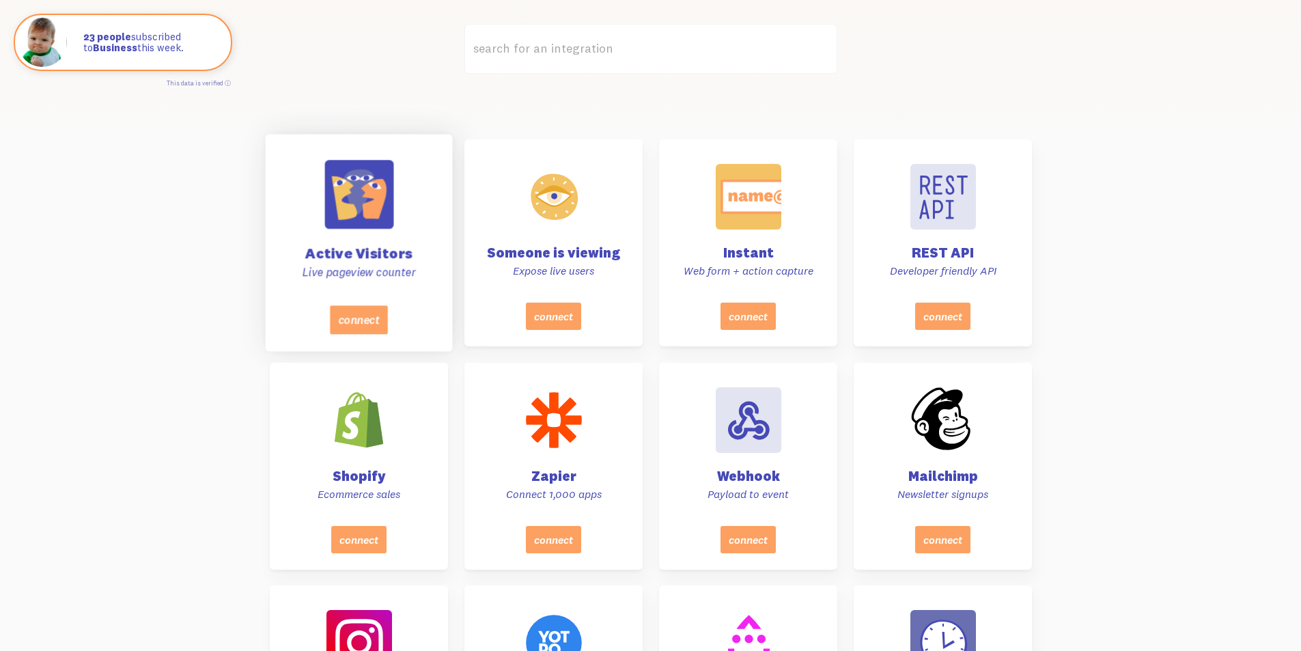 The image size is (1301, 651). What do you see at coordinates (358, 242) in the screenshot?
I see `a: Active Visitors Live pageview counter connect` at bounding box center [358, 242].